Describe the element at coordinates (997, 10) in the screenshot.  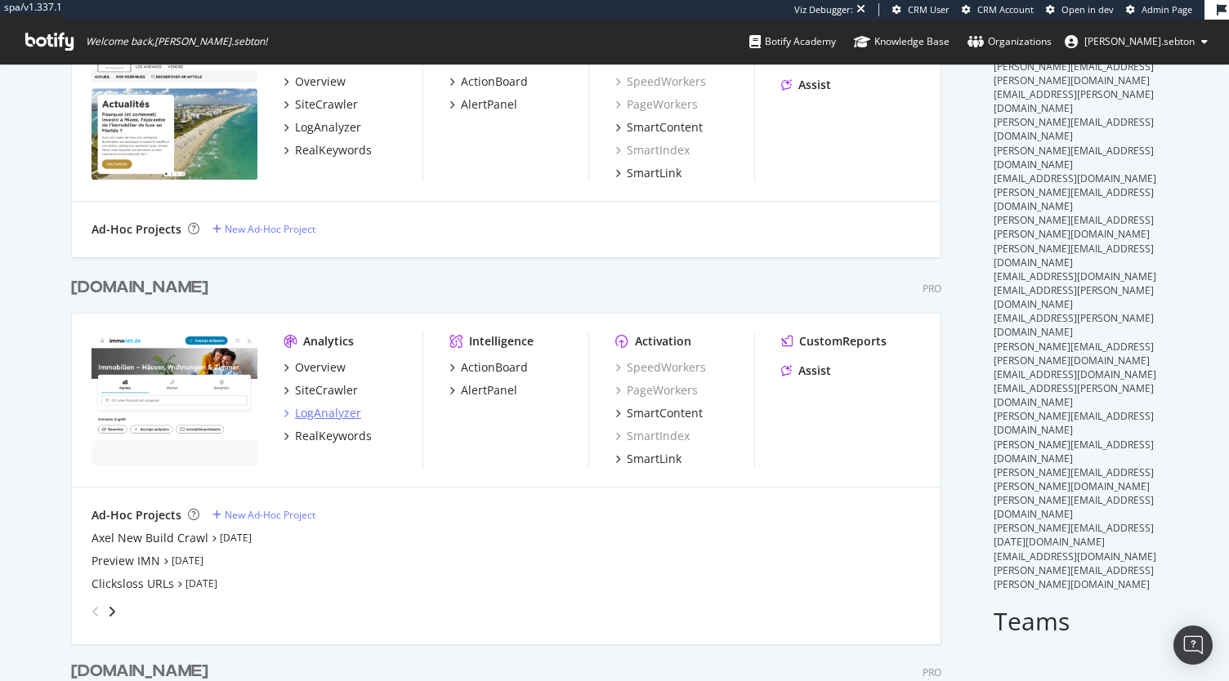
I see `a: CRM Account` at that location.